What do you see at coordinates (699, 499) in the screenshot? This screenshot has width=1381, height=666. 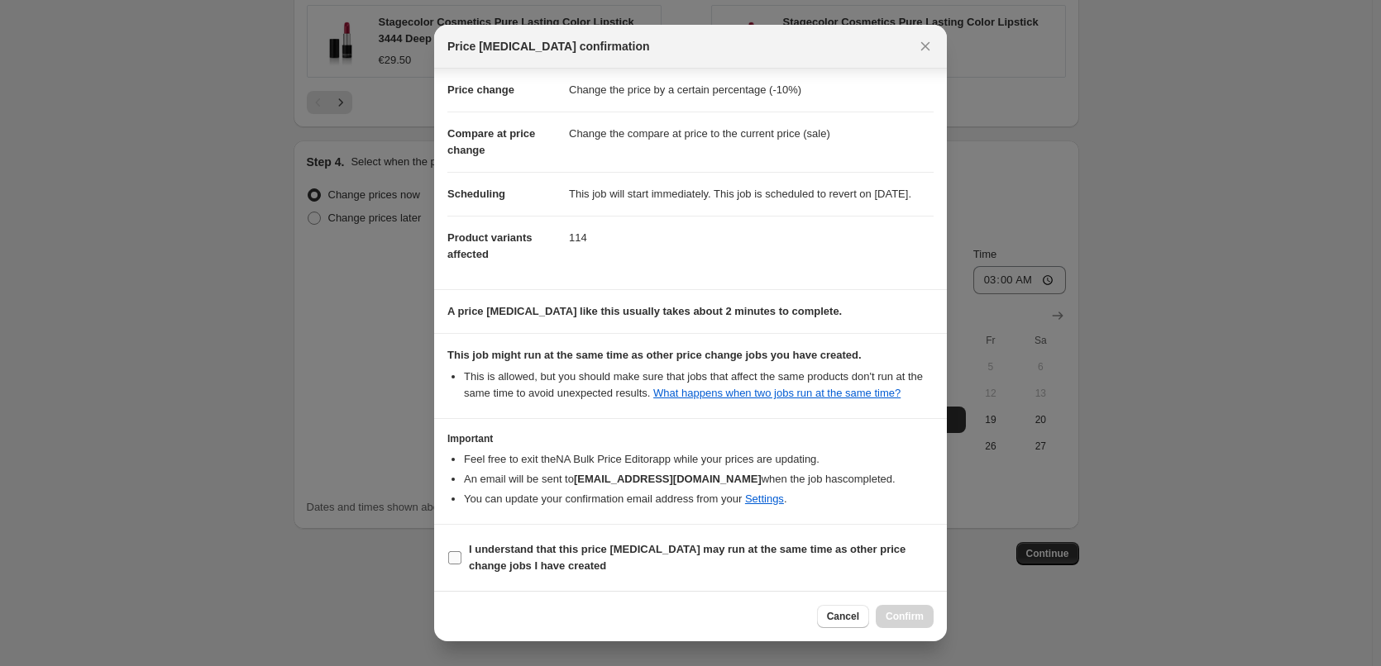 I see `li: You can update your confirmation email address from your .` at bounding box center [699, 499].